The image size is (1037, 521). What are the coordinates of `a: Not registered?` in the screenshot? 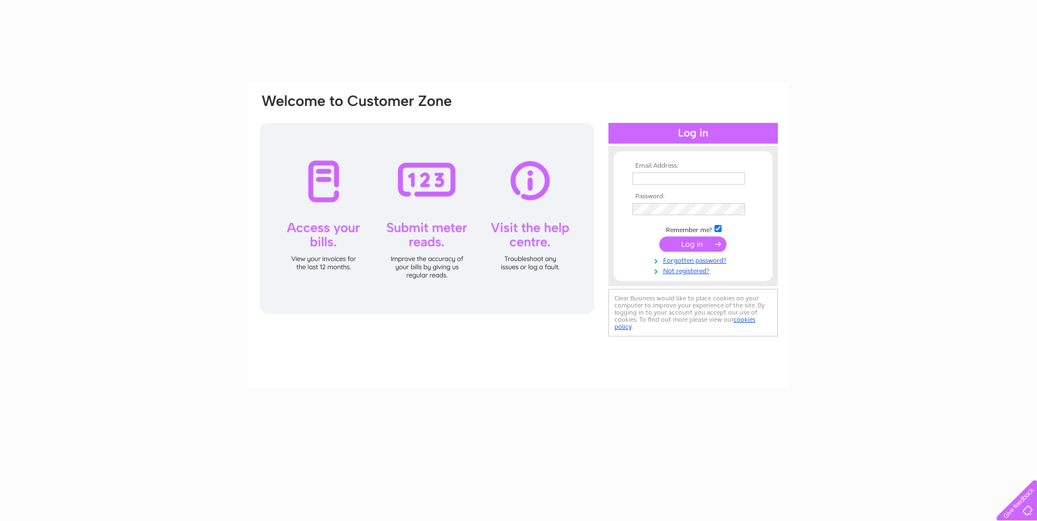 It's located at (694, 270).